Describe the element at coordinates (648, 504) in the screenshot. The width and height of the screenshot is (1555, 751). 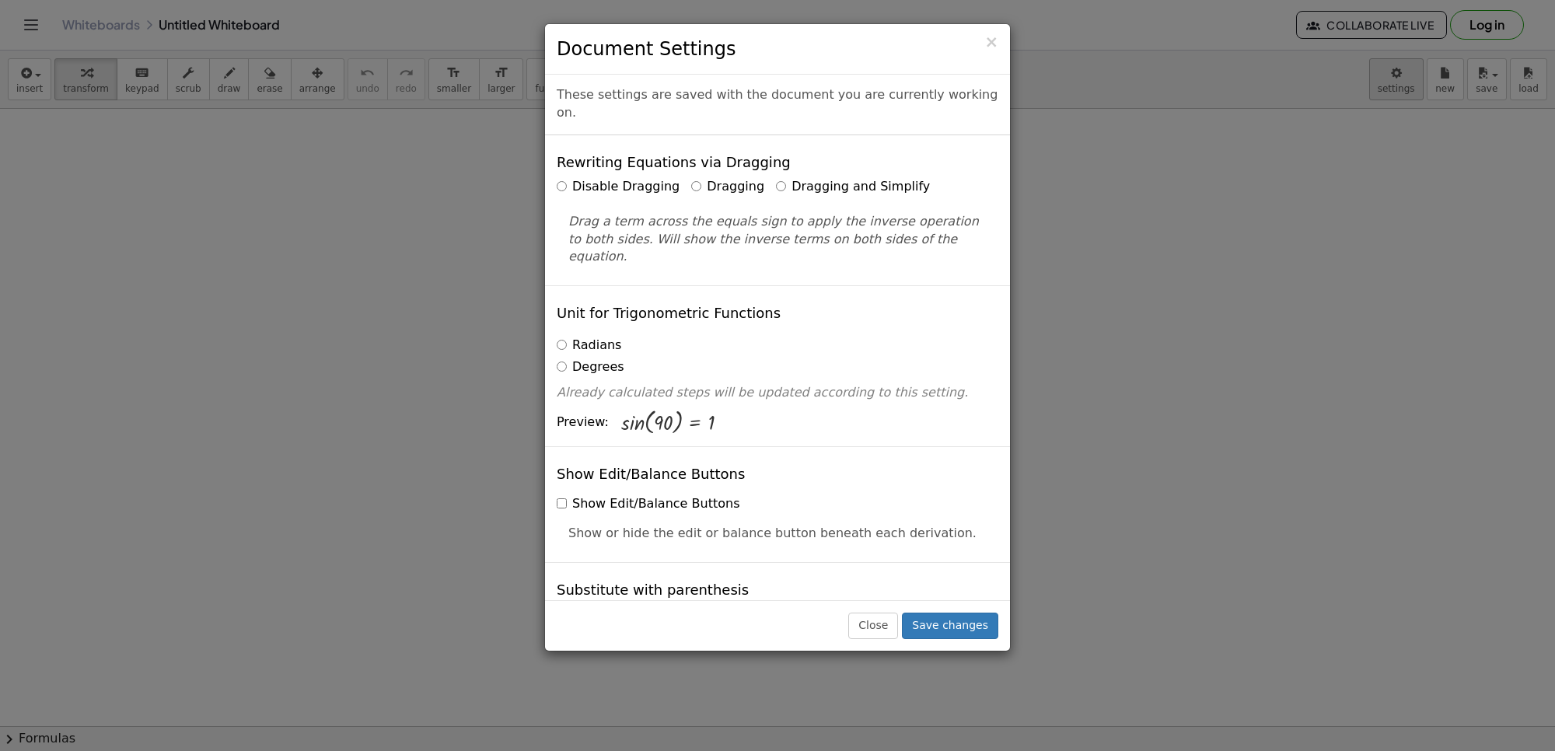
I see `label: Show Edit/Balance Buttons` at that location.